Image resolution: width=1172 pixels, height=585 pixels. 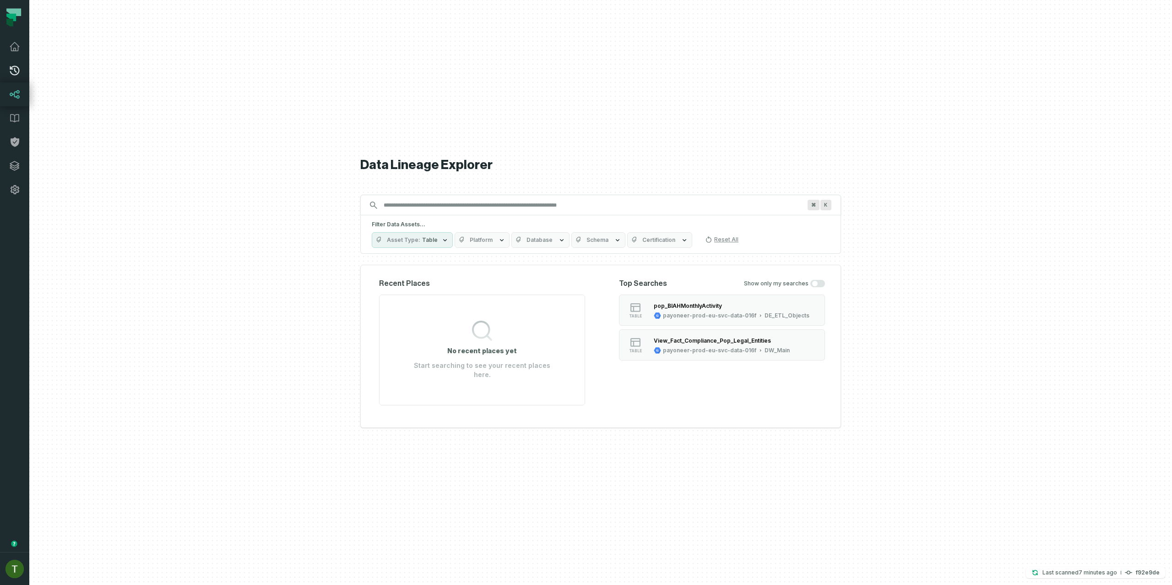 I want to click on div: Tooltip anchor, so click(x=14, y=543).